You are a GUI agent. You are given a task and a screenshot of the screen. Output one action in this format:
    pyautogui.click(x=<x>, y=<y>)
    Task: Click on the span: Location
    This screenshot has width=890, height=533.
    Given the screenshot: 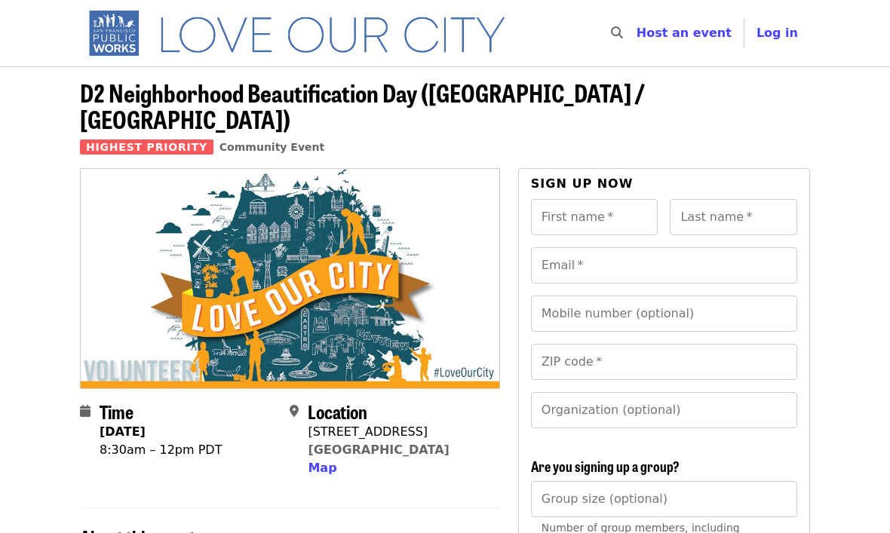 What is the action you would take?
    pyautogui.click(x=337, y=411)
    